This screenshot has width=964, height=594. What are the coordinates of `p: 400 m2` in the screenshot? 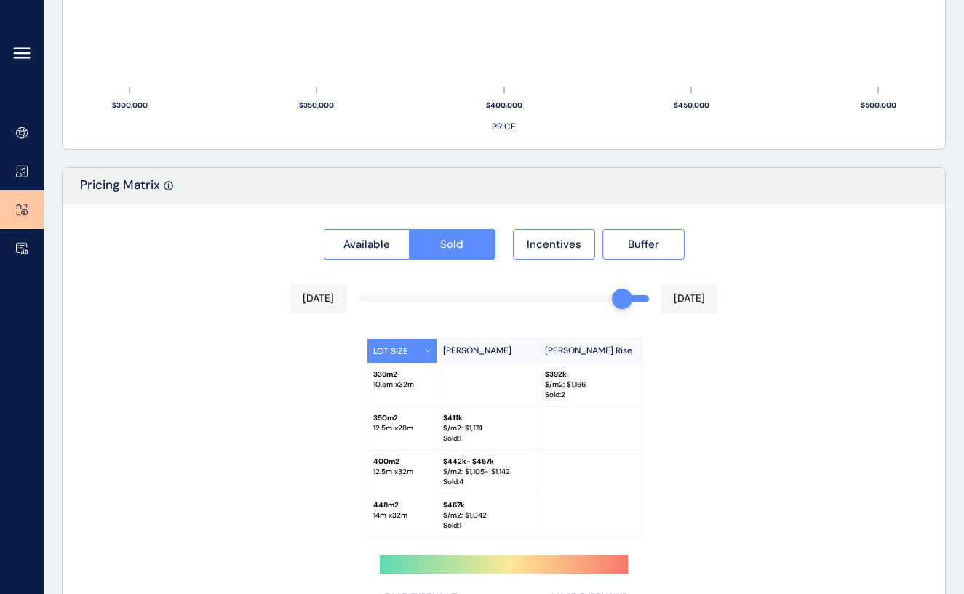 It's located at (401, 462).